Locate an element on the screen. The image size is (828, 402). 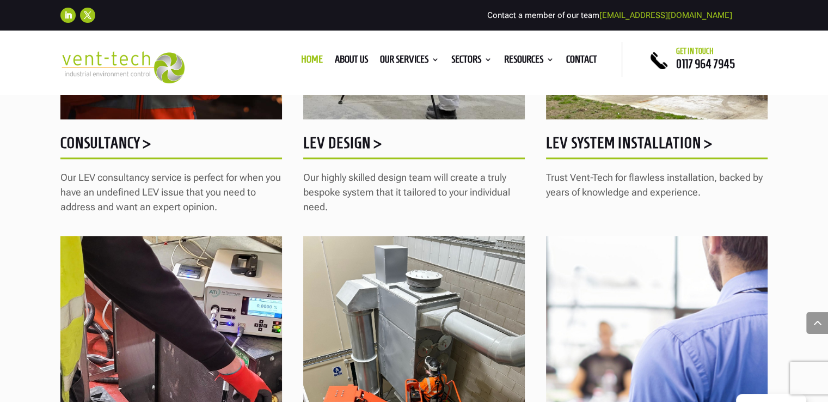
img: 2023-09-27T08_35_16.549ZVENT-TECH---Clear-background is located at coordinates (122, 67).